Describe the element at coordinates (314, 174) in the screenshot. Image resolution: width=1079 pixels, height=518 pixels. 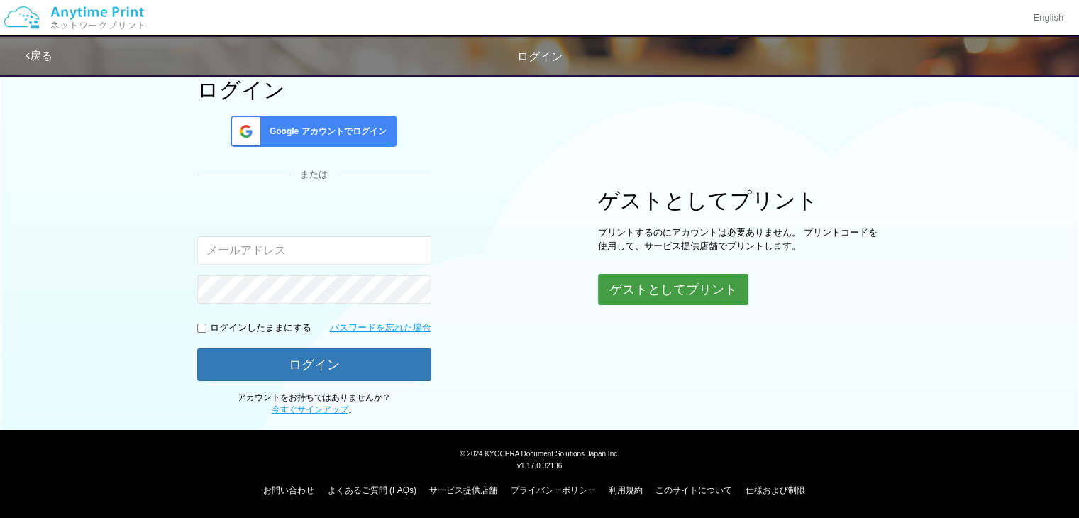
I see `div: または` at that location.